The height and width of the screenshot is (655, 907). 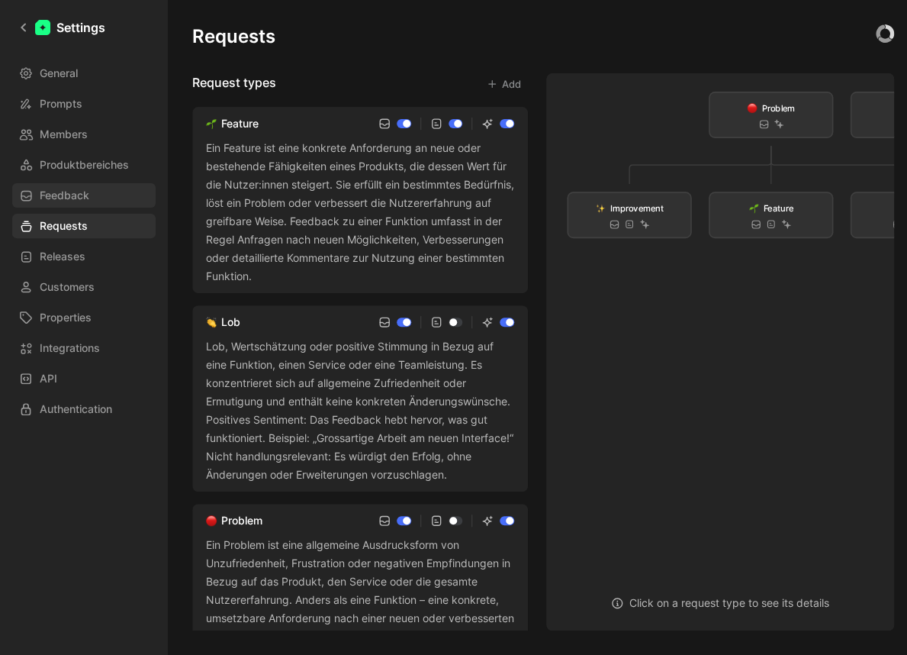 I want to click on div: Lob, so click(x=230, y=322).